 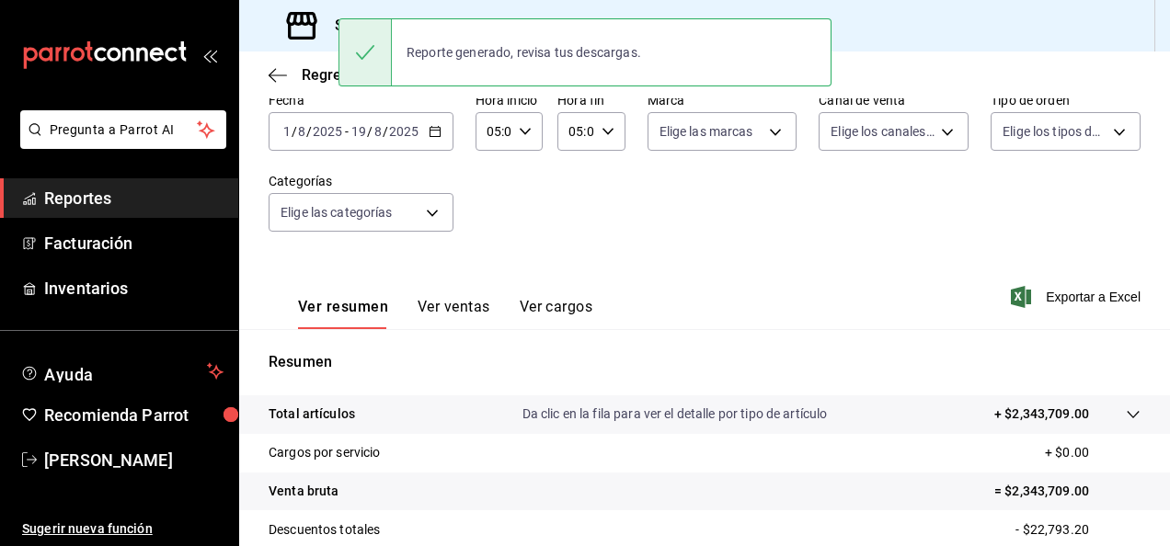 What do you see at coordinates (133, 415) in the screenshot?
I see `span: Recomienda Parrot` at bounding box center [133, 415].